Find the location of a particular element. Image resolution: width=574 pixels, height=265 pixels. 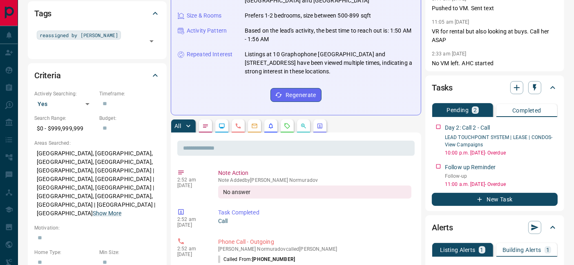

h2: Tasks is located at coordinates (442, 88).